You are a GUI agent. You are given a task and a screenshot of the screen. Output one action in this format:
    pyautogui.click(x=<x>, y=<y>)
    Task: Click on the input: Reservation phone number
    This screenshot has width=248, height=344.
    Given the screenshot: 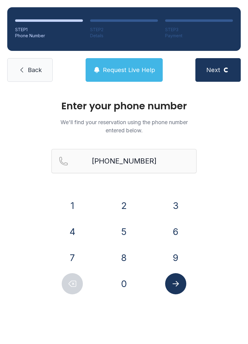 What is the action you would take?
    pyautogui.click(x=124, y=161)
    